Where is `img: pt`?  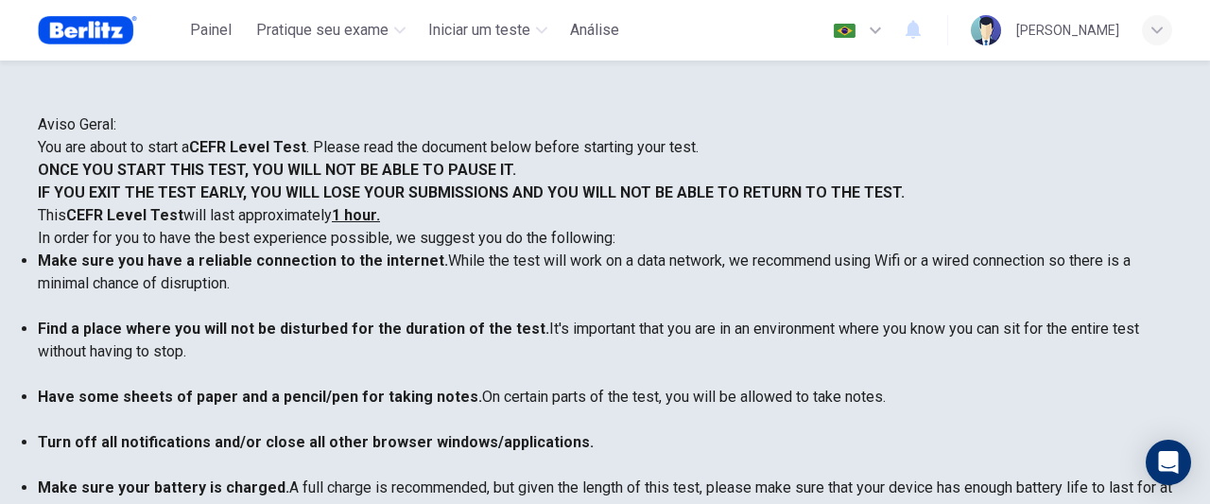
img: pt is located at coordinates (844, 30).